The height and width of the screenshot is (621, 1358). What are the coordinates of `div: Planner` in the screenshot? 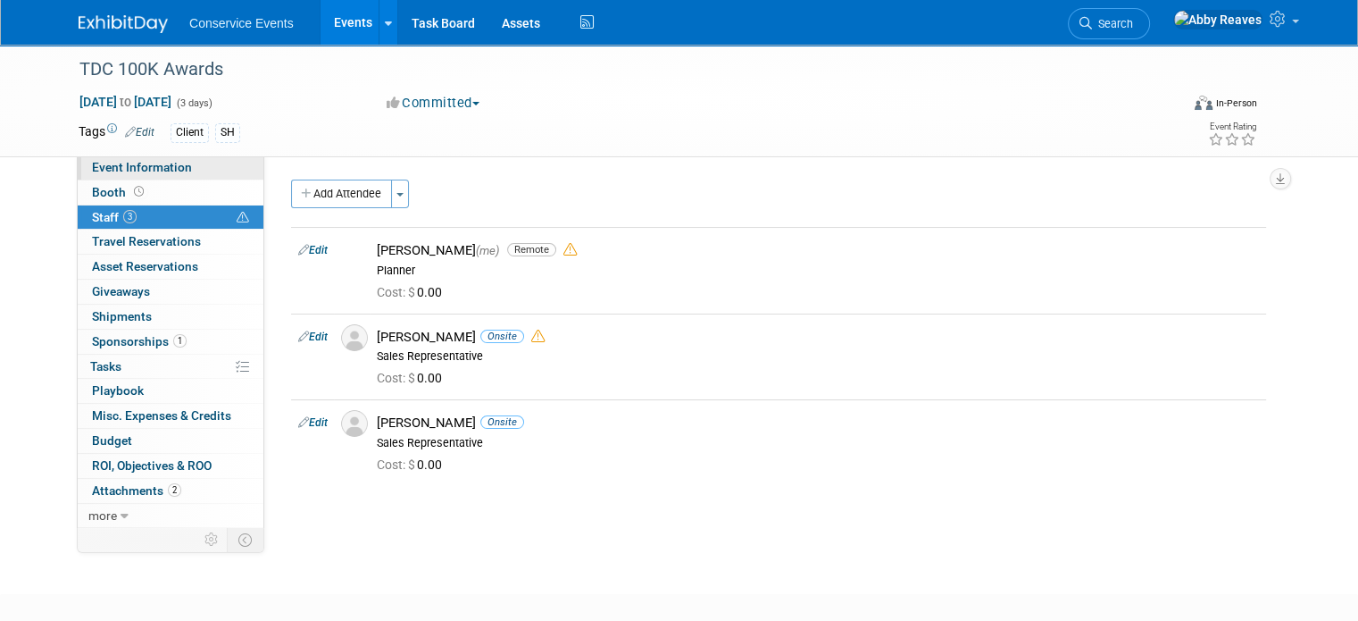 It's located at (818, 271).